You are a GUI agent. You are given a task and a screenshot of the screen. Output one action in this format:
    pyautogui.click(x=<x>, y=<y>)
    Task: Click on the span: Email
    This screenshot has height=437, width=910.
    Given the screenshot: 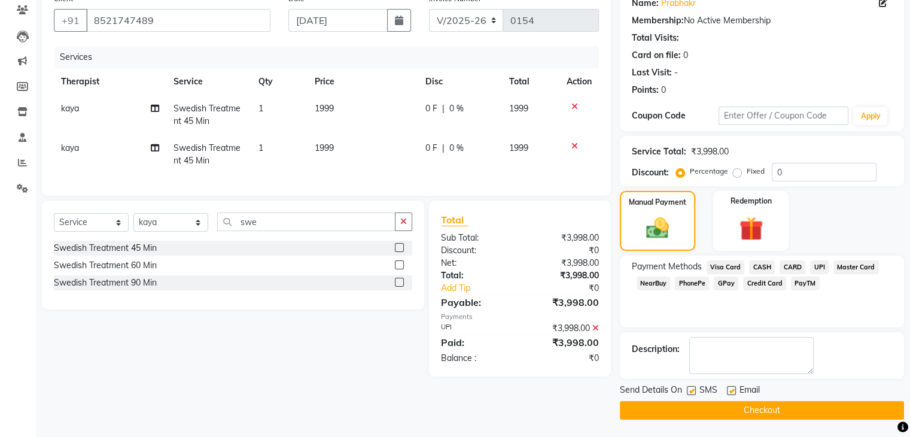 What is the action you would take?
    pyautogui.click(x=749, y=391)
    